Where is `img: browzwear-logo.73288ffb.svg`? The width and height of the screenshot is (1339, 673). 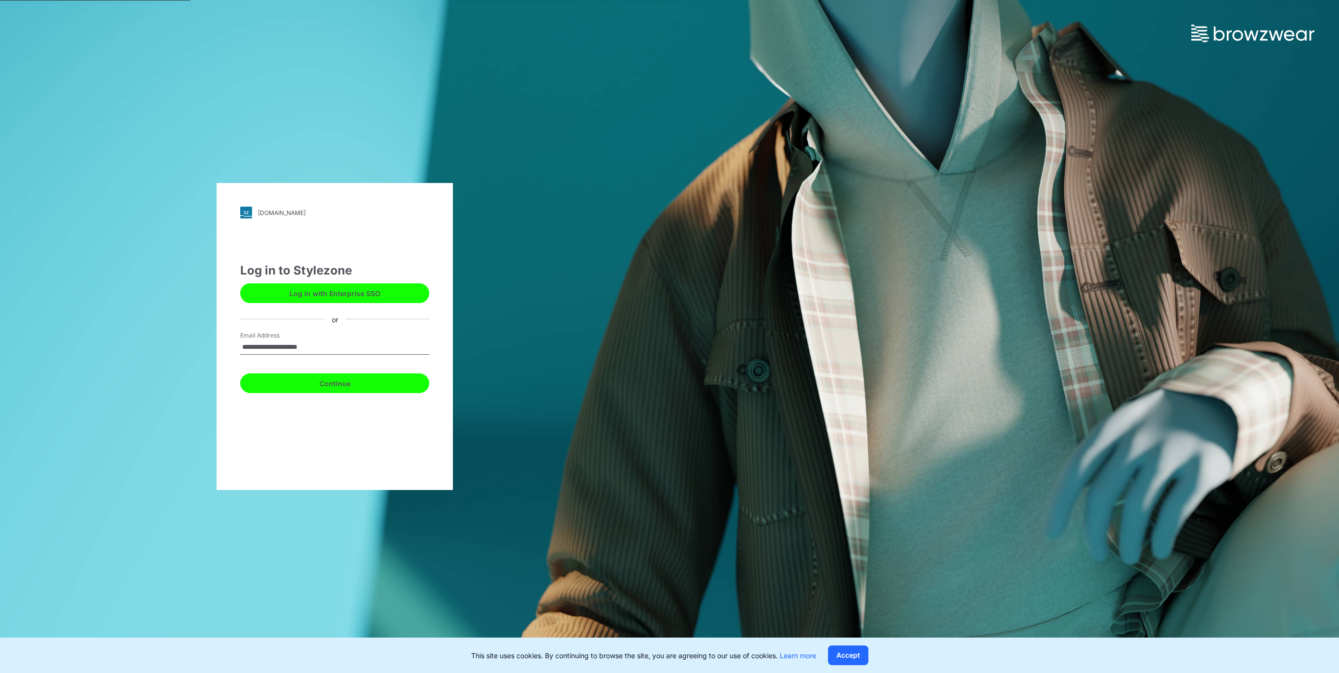 img: browzwear-logo.73288ffb.svg is located at coordinates (1252, 33).